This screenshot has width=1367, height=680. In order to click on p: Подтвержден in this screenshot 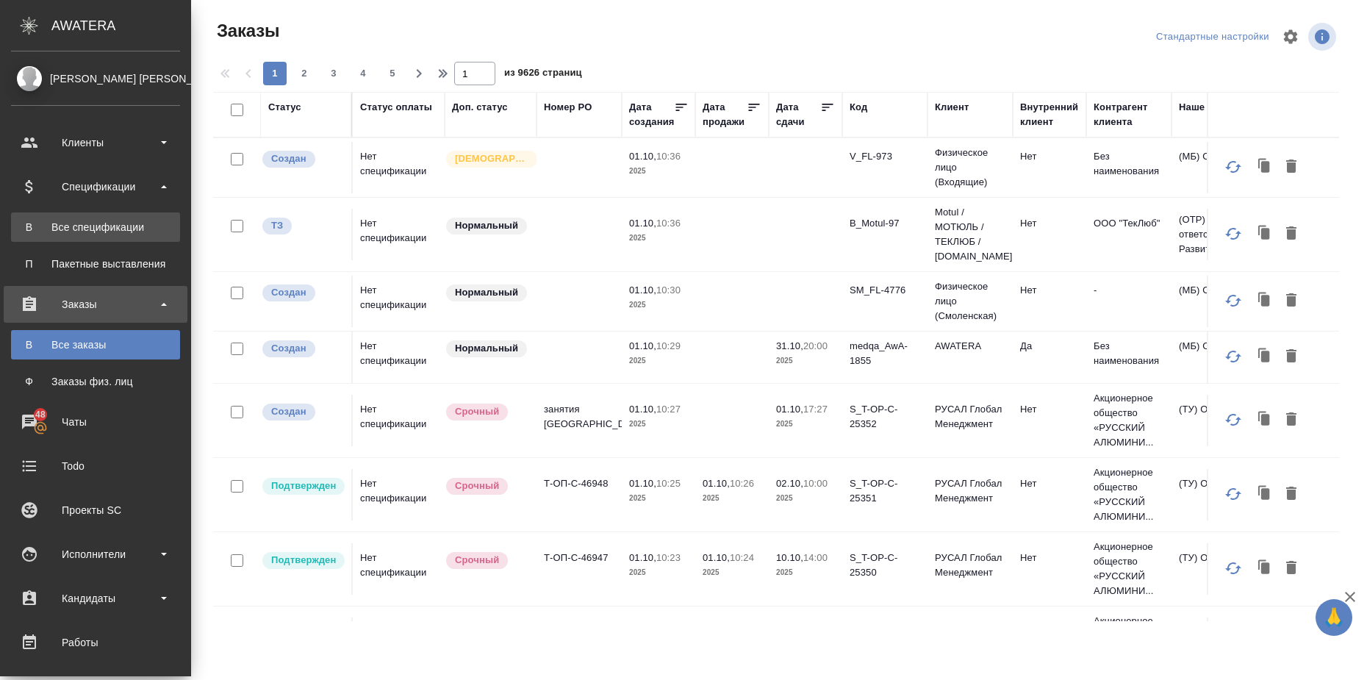, I will do `click(304, 560)`.